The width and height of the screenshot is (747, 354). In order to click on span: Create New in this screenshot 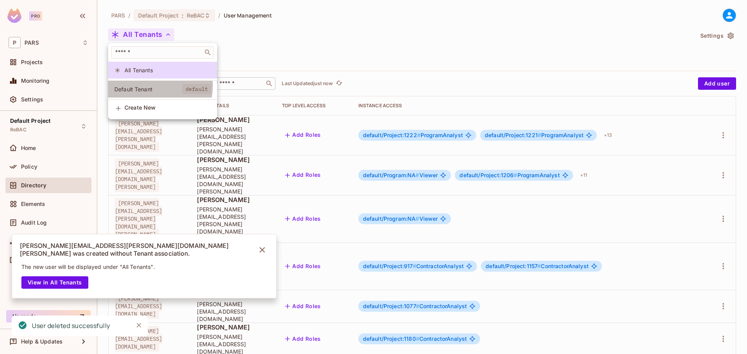, I will do `click(168, 108)`.